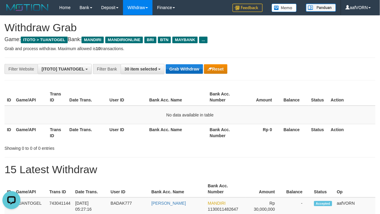 This screenshot has width=380, height=214. What do you see at coordinates (21, 69) in the screenshot?
I see `div: Filter Website` at bounding box center [21, 69].